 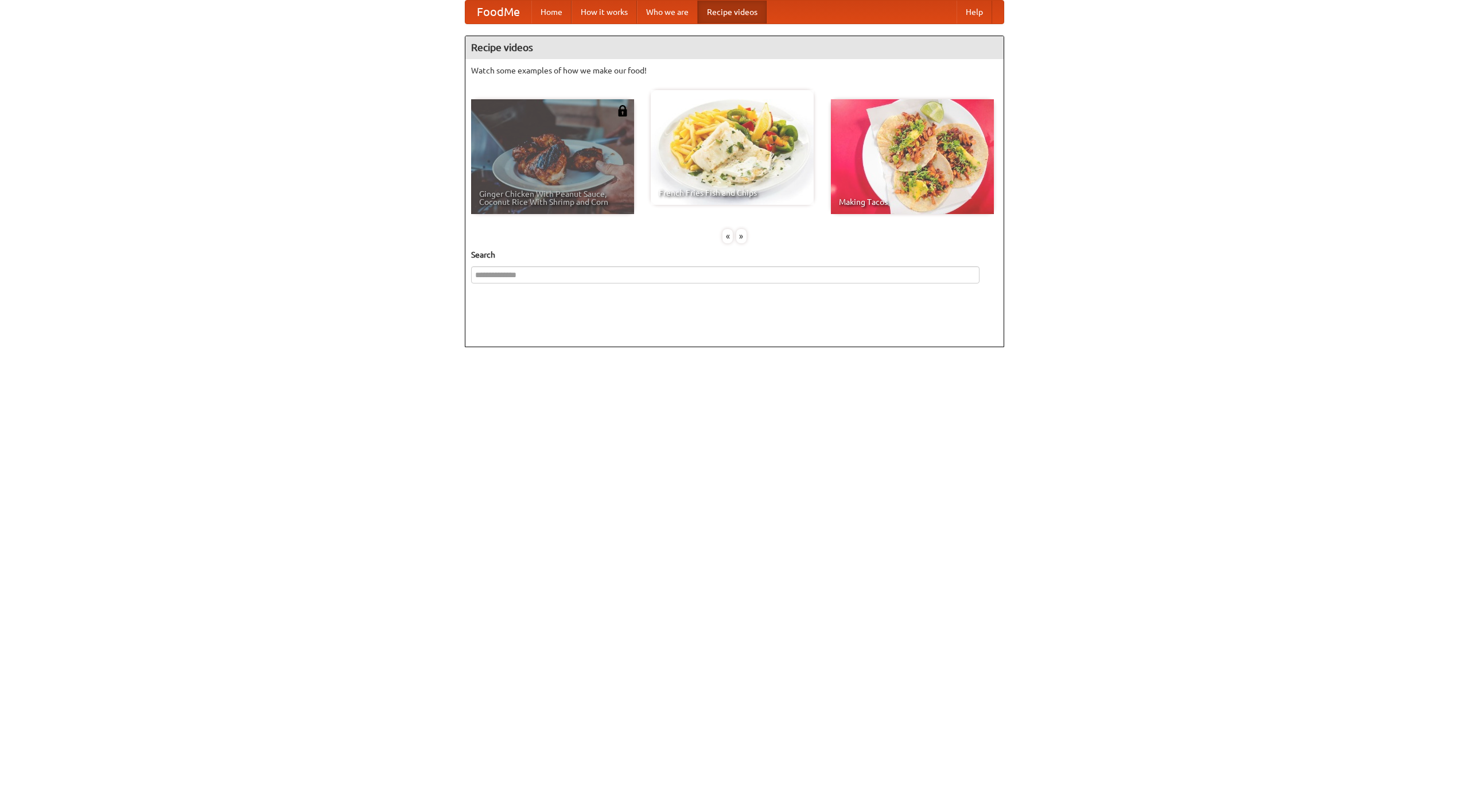 I want to click on span: Making Tacos, so click(x=912, y=202).